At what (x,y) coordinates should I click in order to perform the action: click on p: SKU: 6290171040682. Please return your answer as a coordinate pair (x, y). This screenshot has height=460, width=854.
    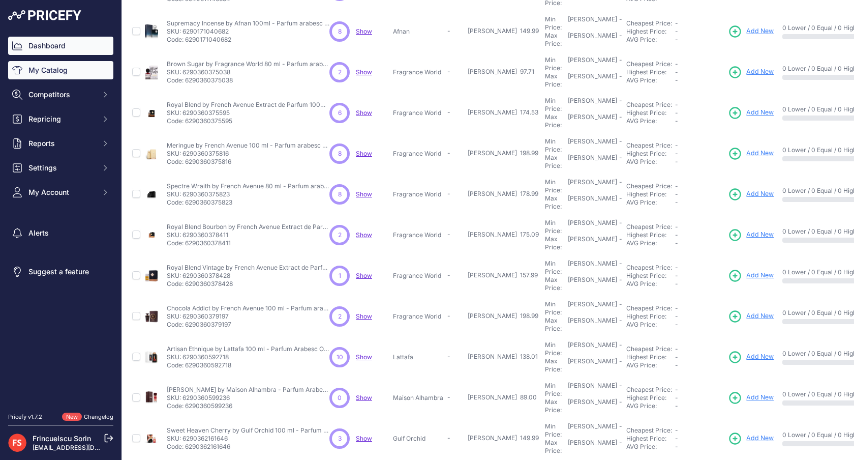
    Looking at the image, I should click on (248, 32).